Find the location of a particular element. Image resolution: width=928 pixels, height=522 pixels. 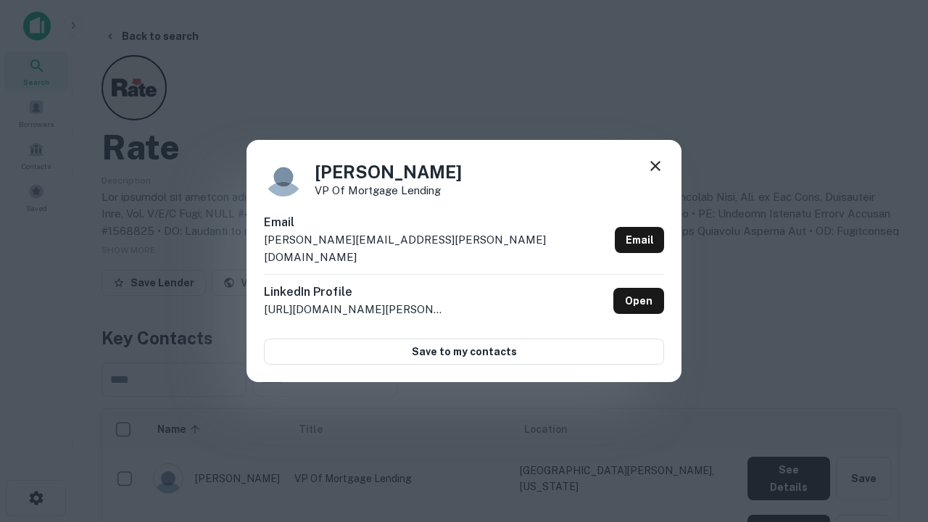

img: 9c8pery4andzj6ohjkjp54ma2 is located at coordinates (284, 177).